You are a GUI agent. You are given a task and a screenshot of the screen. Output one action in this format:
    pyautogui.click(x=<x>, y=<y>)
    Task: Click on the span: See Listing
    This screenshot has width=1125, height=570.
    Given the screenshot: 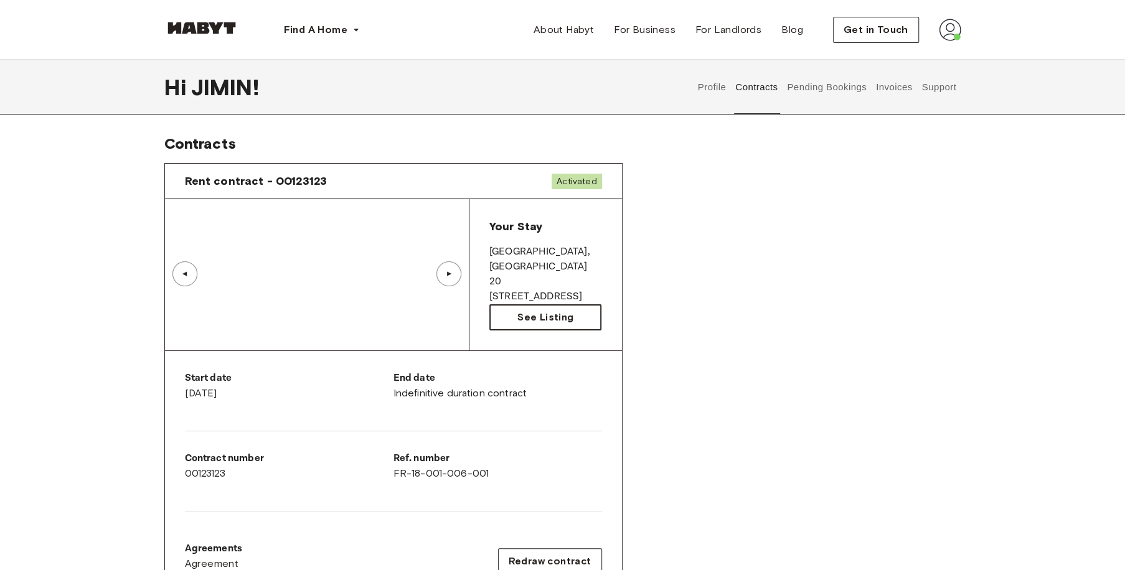 What is the action you would take?
    pyautogui.click(x=545, y=318)
    